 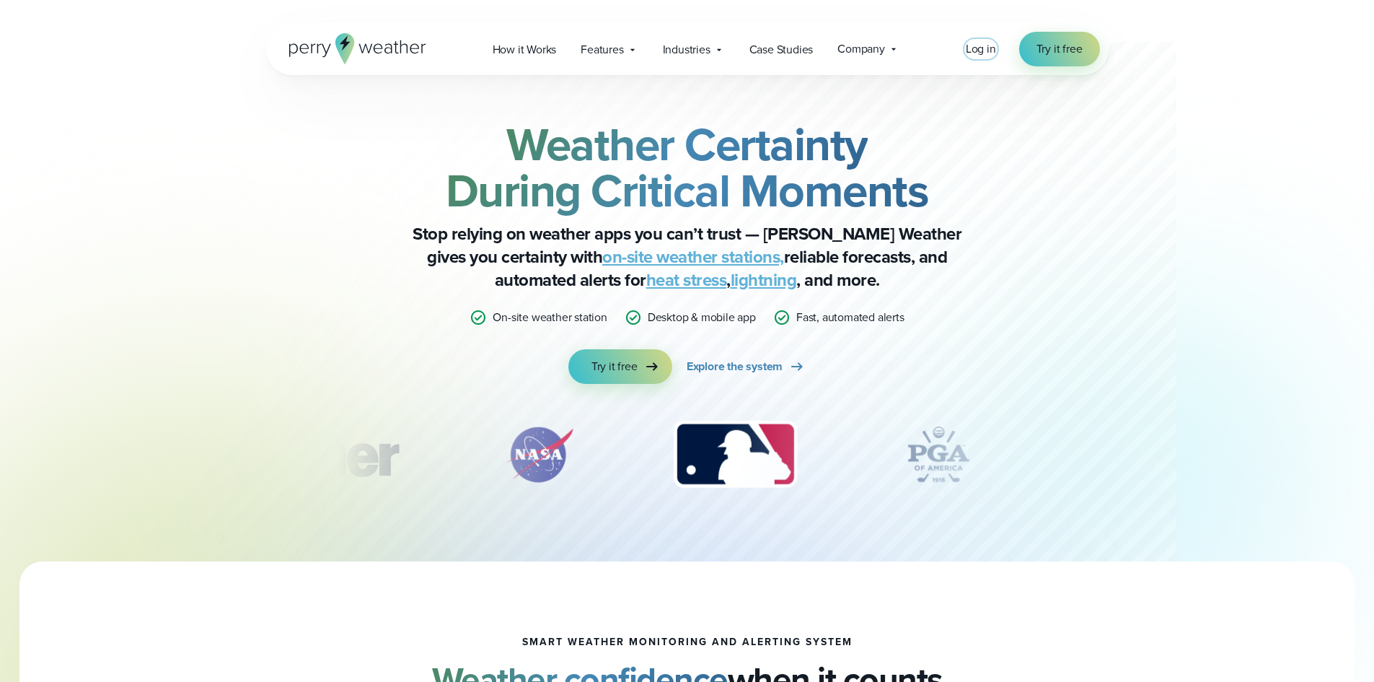 I want to click on span: Case Studies, so click(x=781, y=50).